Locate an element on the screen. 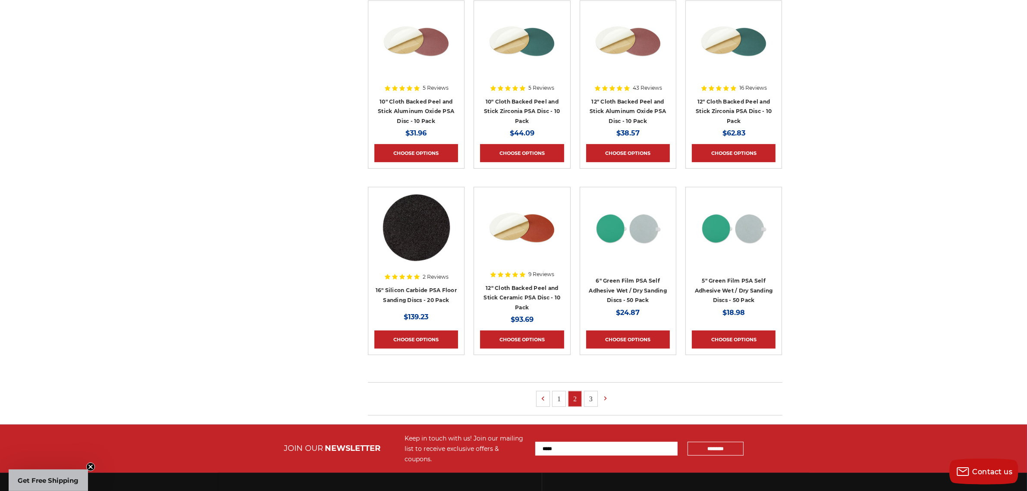  div: Get Free ShippingClose teaser is located at coordinates (48, 480).